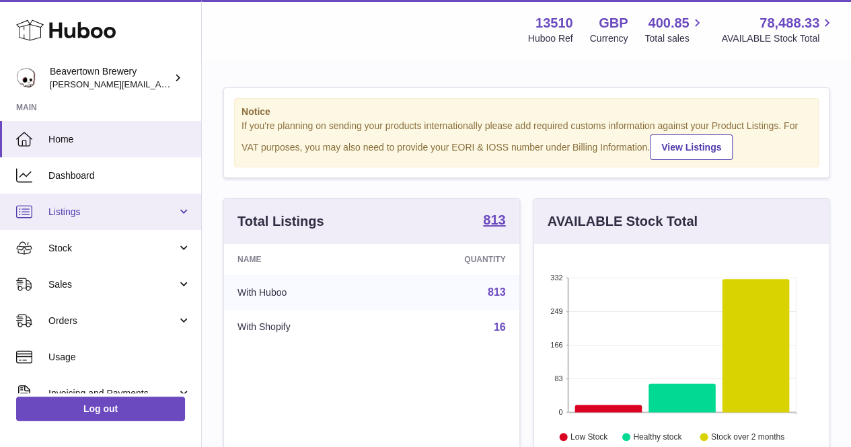 The width and height of the screenshot is (851, 447). What do you see at coordinates (26, 78) in the screenshot?
I see `img: millie@beavertownbrewery.co.uk` at bounding box center [26, 78].